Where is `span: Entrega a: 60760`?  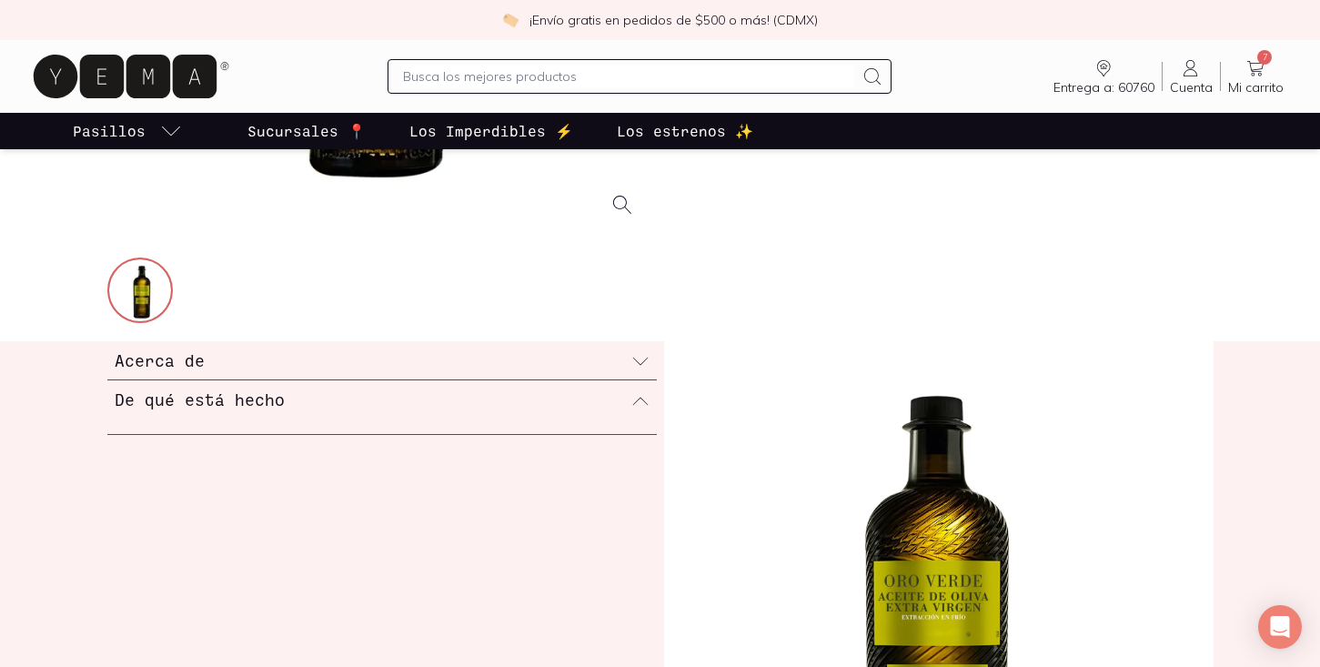 span: Entrega a: 60760 is located at coordinates (1104, 87).